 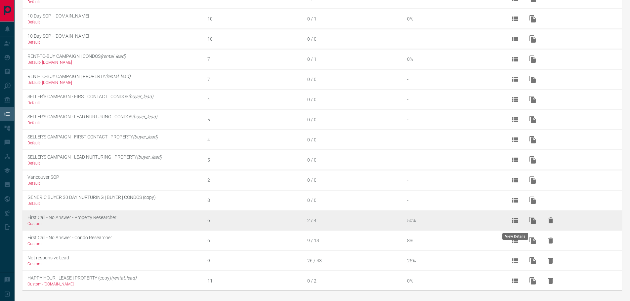 What do you see at coordinates (452, 261) in the screenshot?
I see `td: 26%` at bounding box center [452, 261].